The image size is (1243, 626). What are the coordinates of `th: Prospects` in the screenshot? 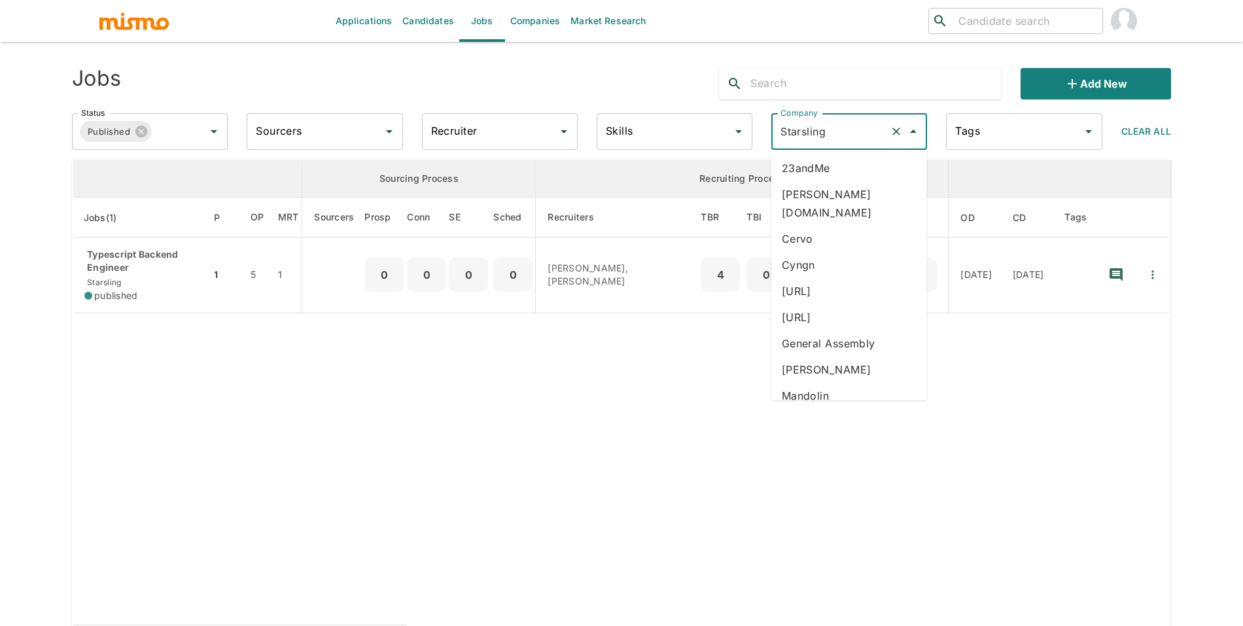 It's located at (385, 217).